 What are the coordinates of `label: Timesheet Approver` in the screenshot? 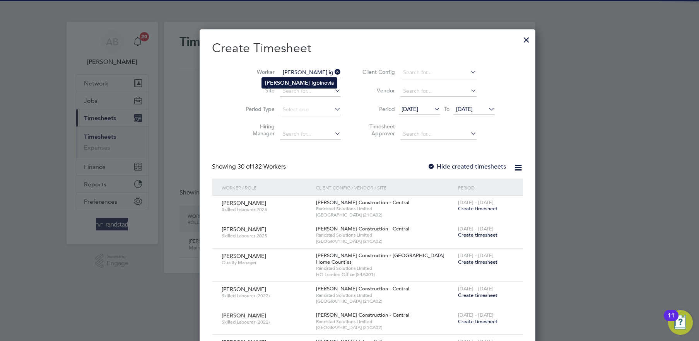 It's located at (378, 130).